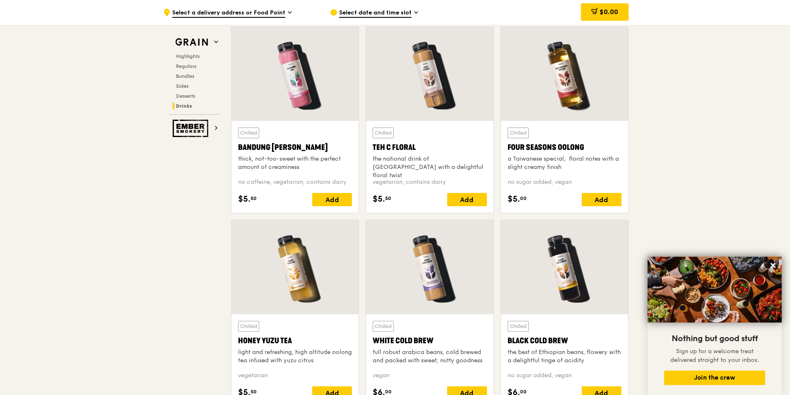 Image resolution: width=790 pixels, height=395 pixels. Describe the element at coordinates (714, 356) in the screenshot. I see `span: Sign up for a welcome treat delivered straight to your inbox.` at that location.